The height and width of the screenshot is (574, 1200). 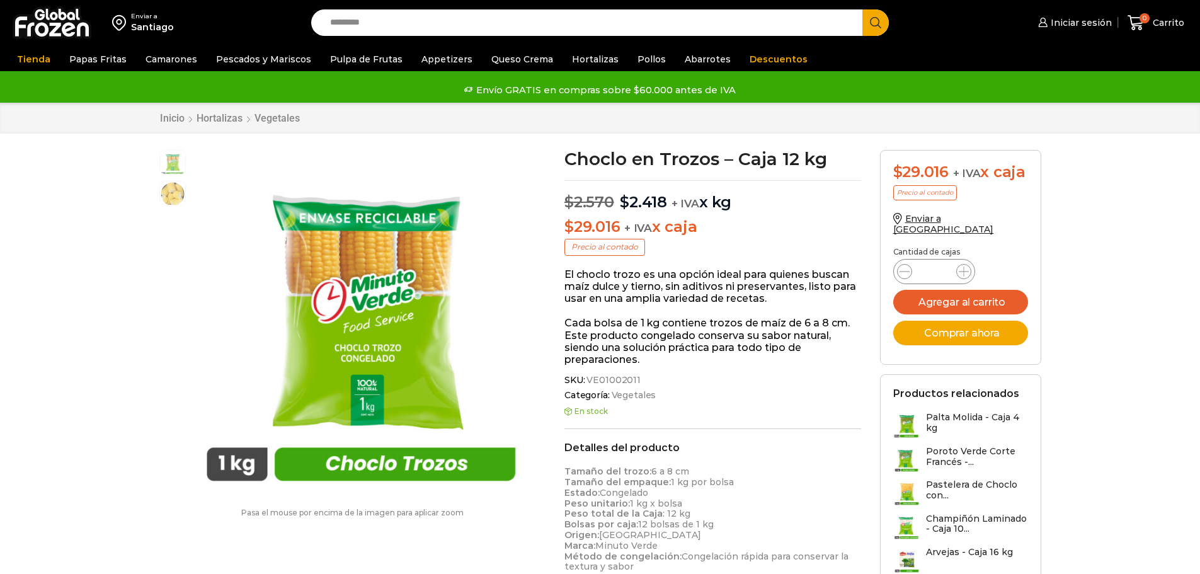 I want to click on div: Enviar a, so click(x=152, y=16).